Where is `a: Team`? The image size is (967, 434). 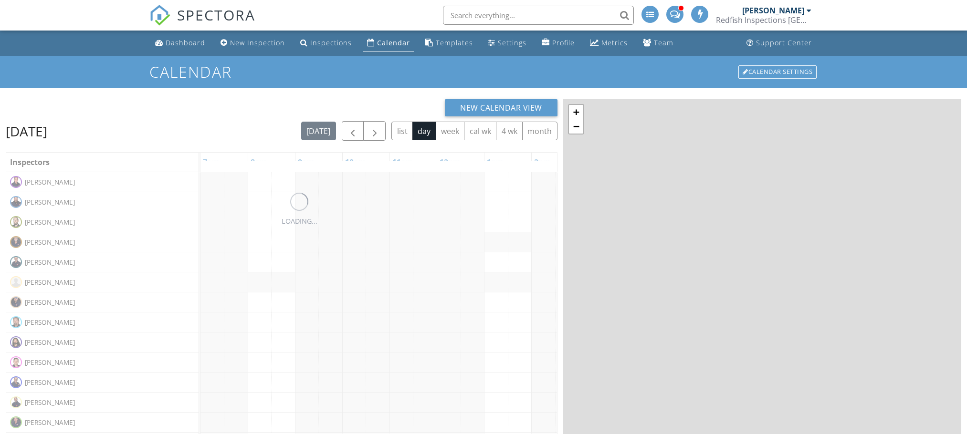 a: Team is located at coordinates (658, 43).